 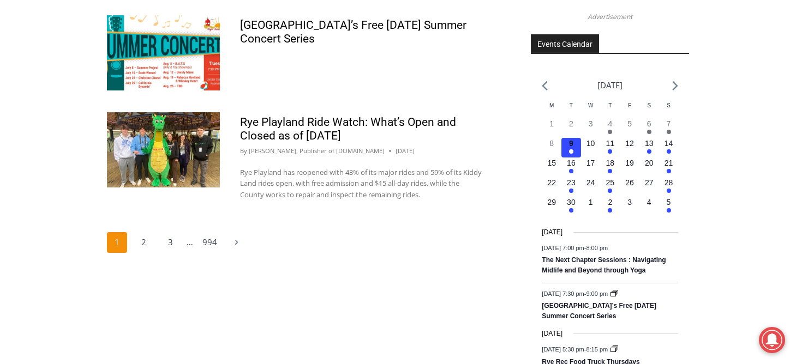 What do you see at coordinates (669, 207) in the screenshot?
I see `button: 5 Has events` at bounding box center [669, 207].